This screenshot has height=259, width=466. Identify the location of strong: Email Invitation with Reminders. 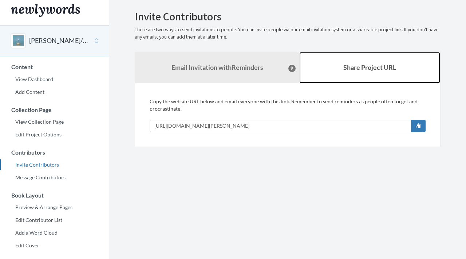
(217, 67).